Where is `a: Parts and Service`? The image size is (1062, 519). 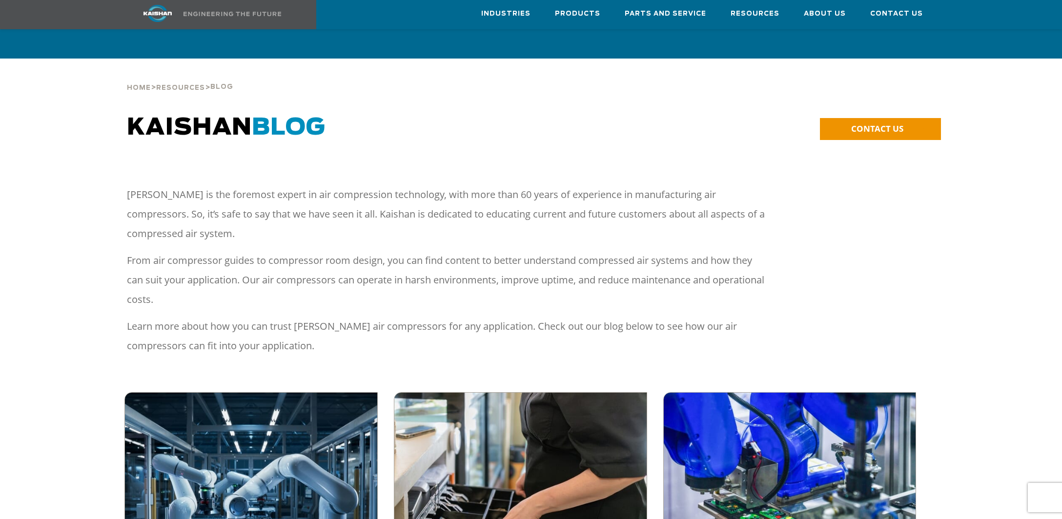
a: Parts and Service is located at coordinates (665, 14).